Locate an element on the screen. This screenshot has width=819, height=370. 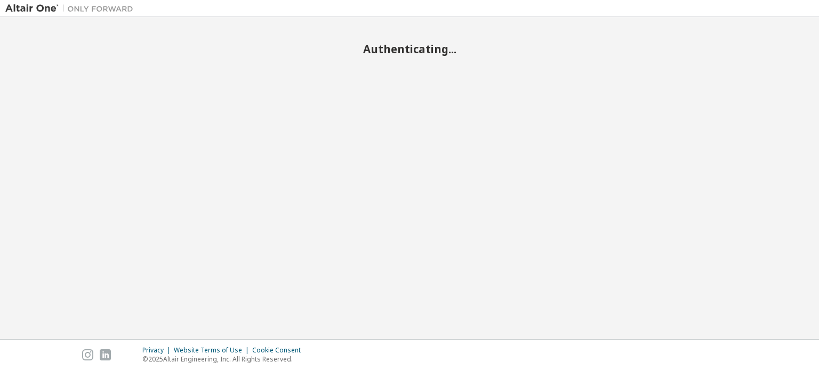
p: © 2025 Altair Engineering, Inc. All Rights Reserved. is located at coordinates (224, 359).